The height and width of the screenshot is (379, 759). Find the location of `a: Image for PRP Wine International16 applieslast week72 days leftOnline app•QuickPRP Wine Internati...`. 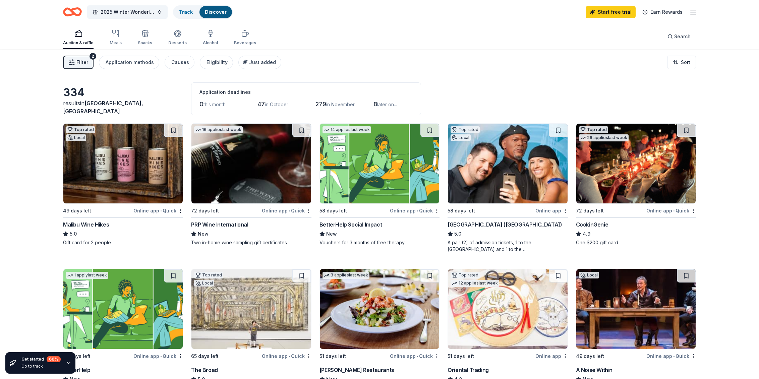

a: Image for PRP Wine International16 applieslast week72 days leftOnline app•QuickPRP Wine Internati... is located at coordinates (251, 185).